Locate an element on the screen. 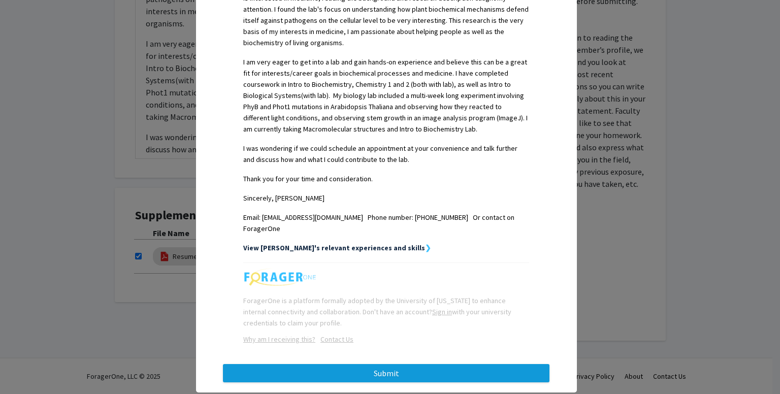 The width and height of the screenshot is (780, 394). a: Sign in is located at coordinates (442, 312).